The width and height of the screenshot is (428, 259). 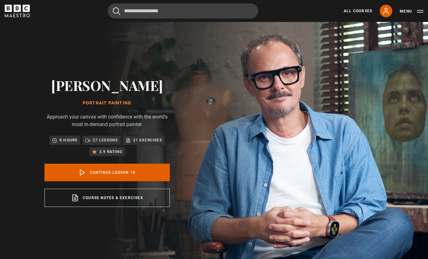 I want to click on p: 3.9 rating, so click(x=111, y=152).